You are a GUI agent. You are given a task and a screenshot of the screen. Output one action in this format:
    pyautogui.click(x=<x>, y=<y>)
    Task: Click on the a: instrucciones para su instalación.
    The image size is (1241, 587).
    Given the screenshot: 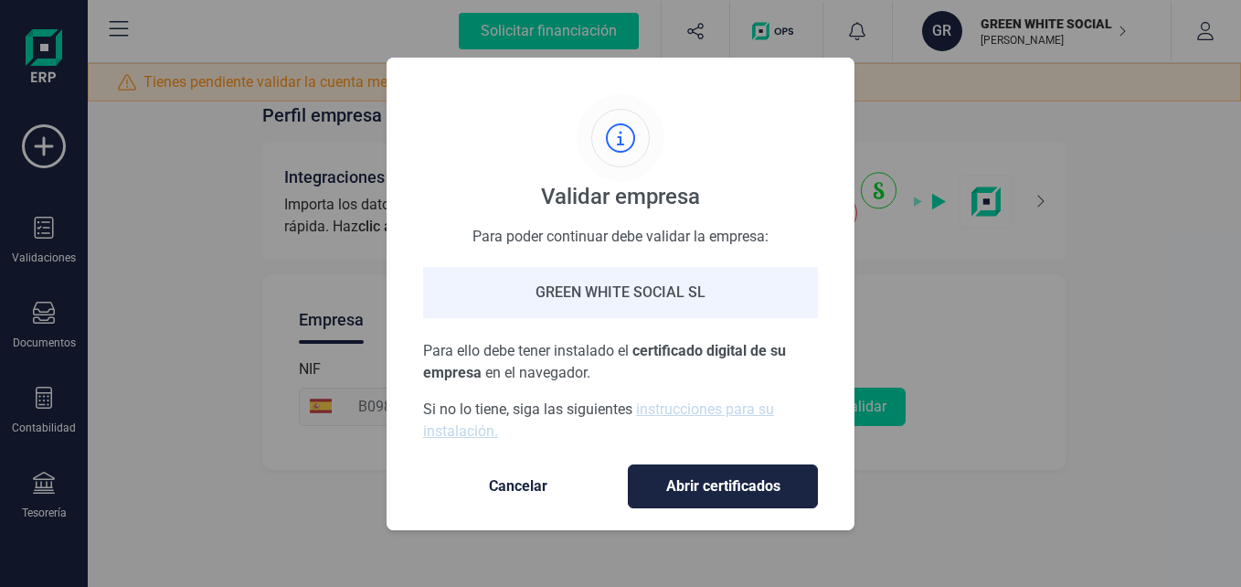 What is the action you would take?
    pyautogui.click(x=599, y=419)
    